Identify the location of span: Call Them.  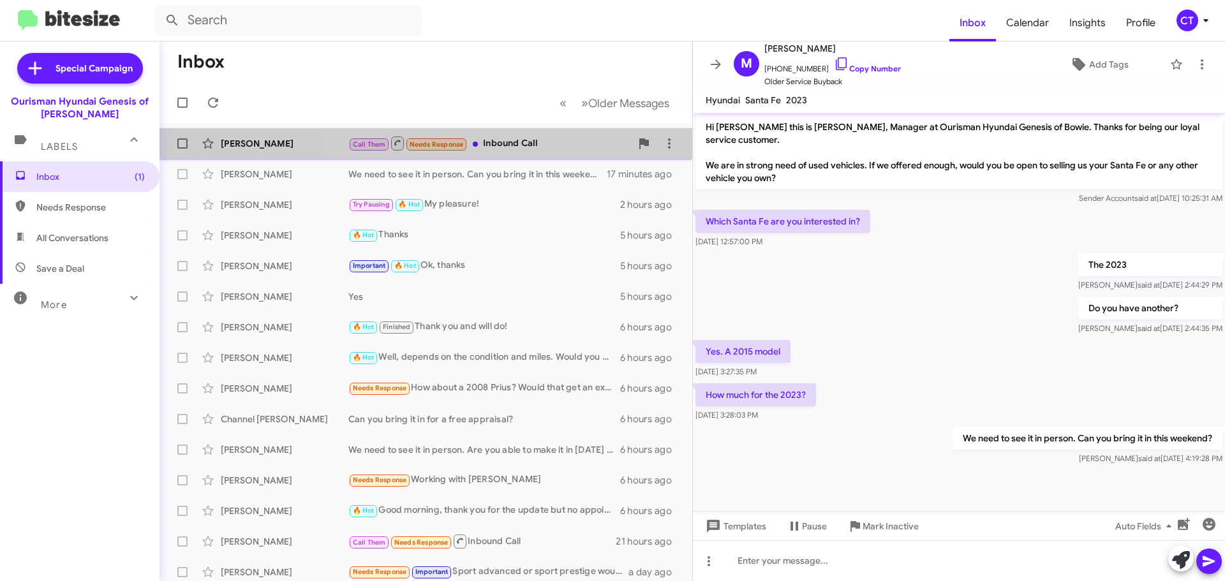
(370, 542).